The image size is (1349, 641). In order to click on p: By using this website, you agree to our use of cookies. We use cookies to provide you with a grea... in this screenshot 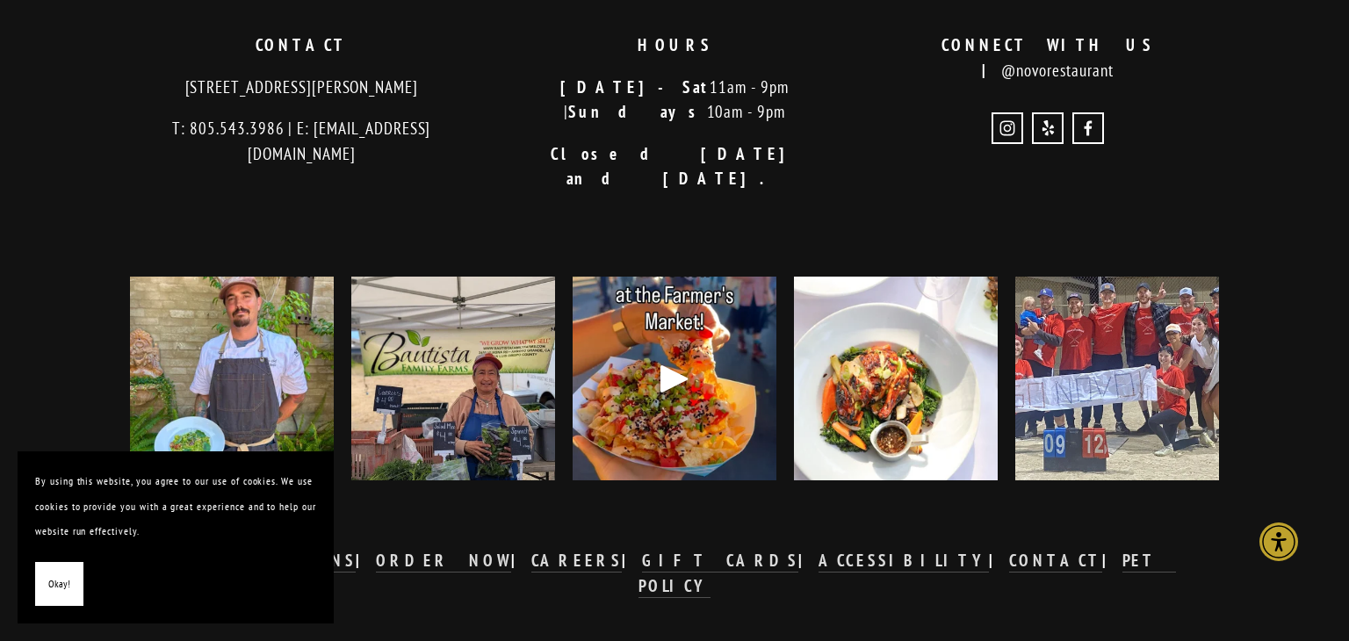, I will do `click(176, 507)`.